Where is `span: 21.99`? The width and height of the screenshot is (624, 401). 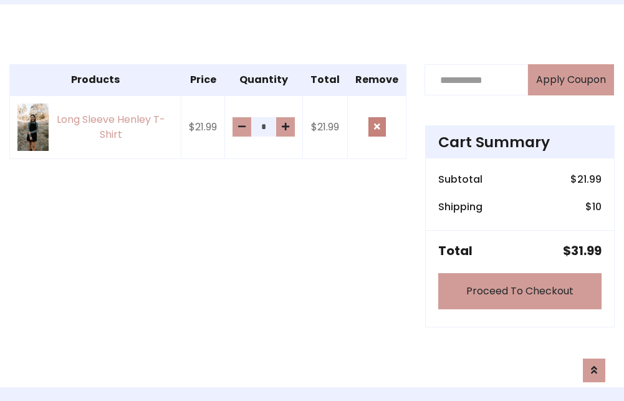 span: 21.99 is located at coordinates (589, 179).